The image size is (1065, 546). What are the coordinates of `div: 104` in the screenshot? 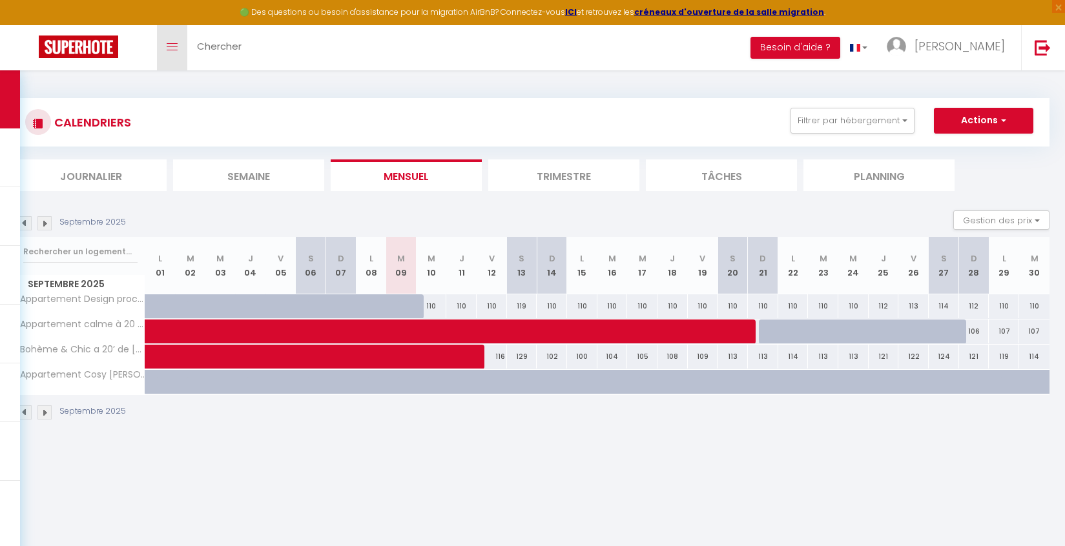 It's located at (612, 357).